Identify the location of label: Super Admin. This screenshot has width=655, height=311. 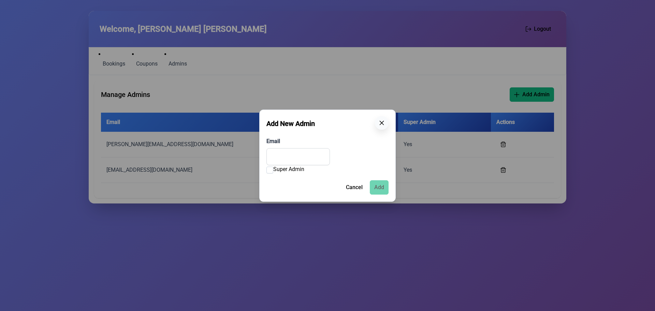
(289, 169).